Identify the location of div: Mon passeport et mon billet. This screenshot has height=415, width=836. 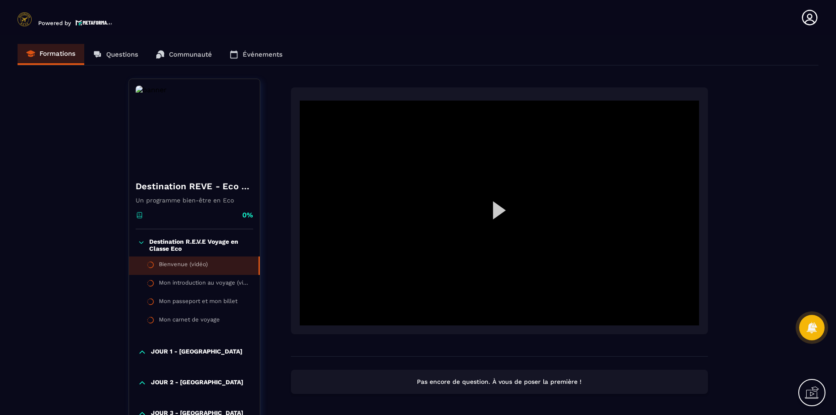
(198, 302).